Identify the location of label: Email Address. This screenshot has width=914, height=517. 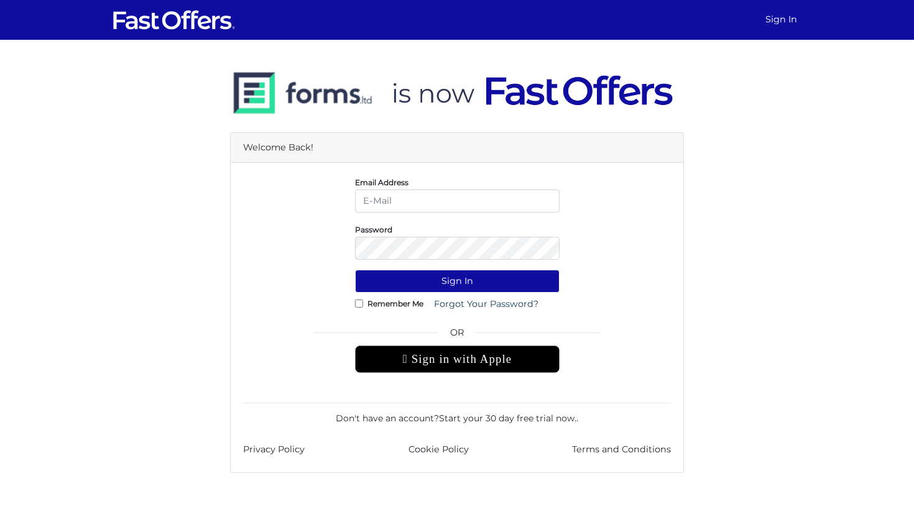
(382, 182).